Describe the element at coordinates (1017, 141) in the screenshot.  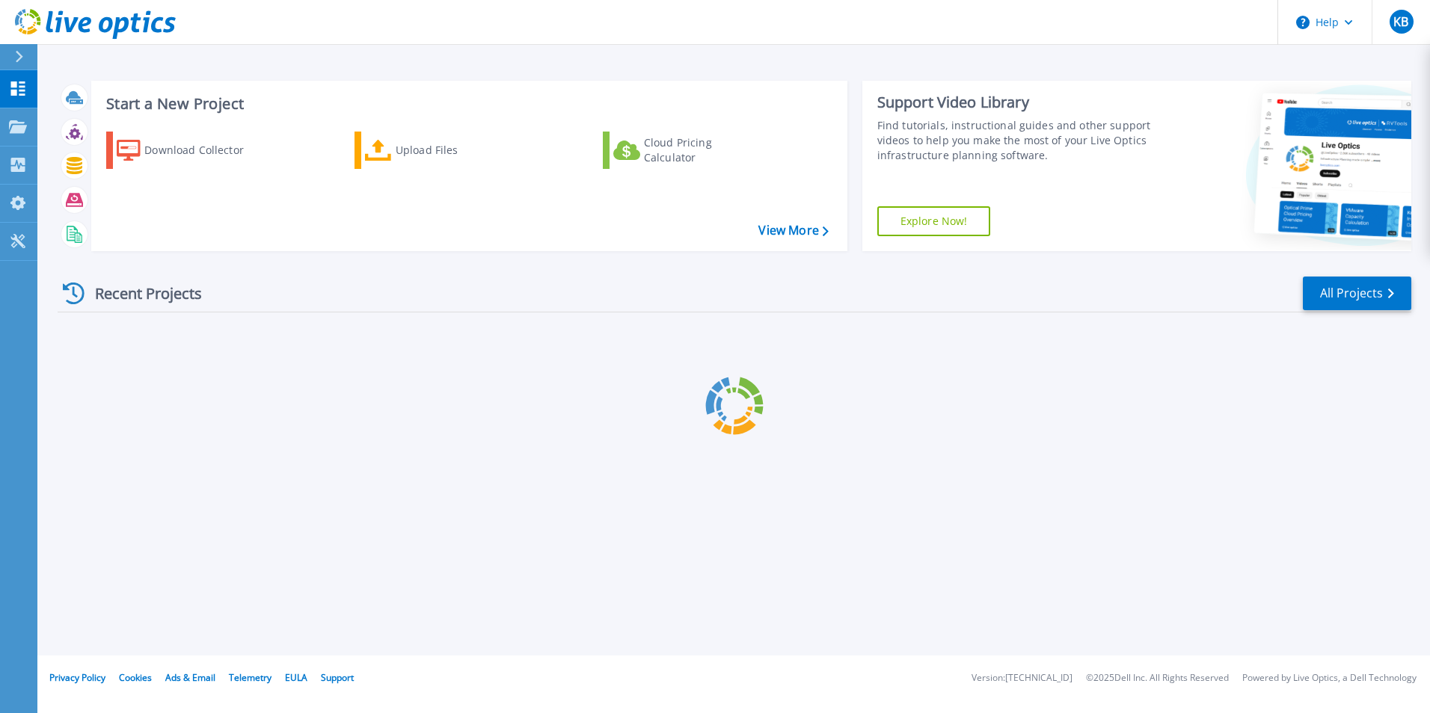
I see `div: Find tutorials, instructional guides and other support videos to help you make the most of your L...` at that location.